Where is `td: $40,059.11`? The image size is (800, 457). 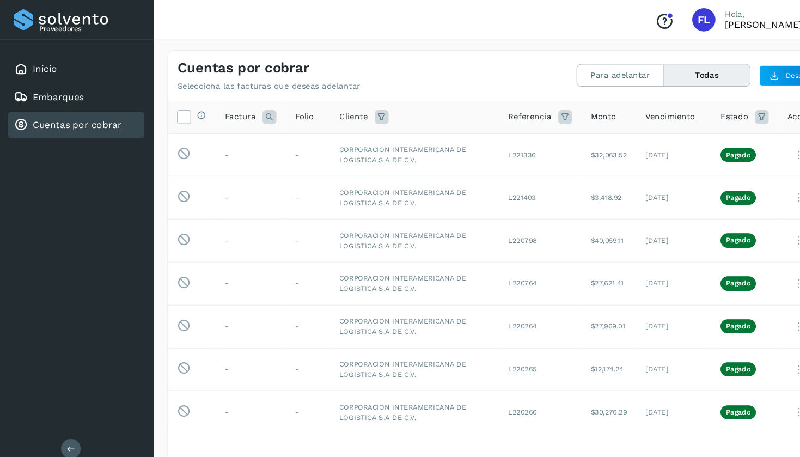
td: $40,059.11 is located at coordinates (571, 225).